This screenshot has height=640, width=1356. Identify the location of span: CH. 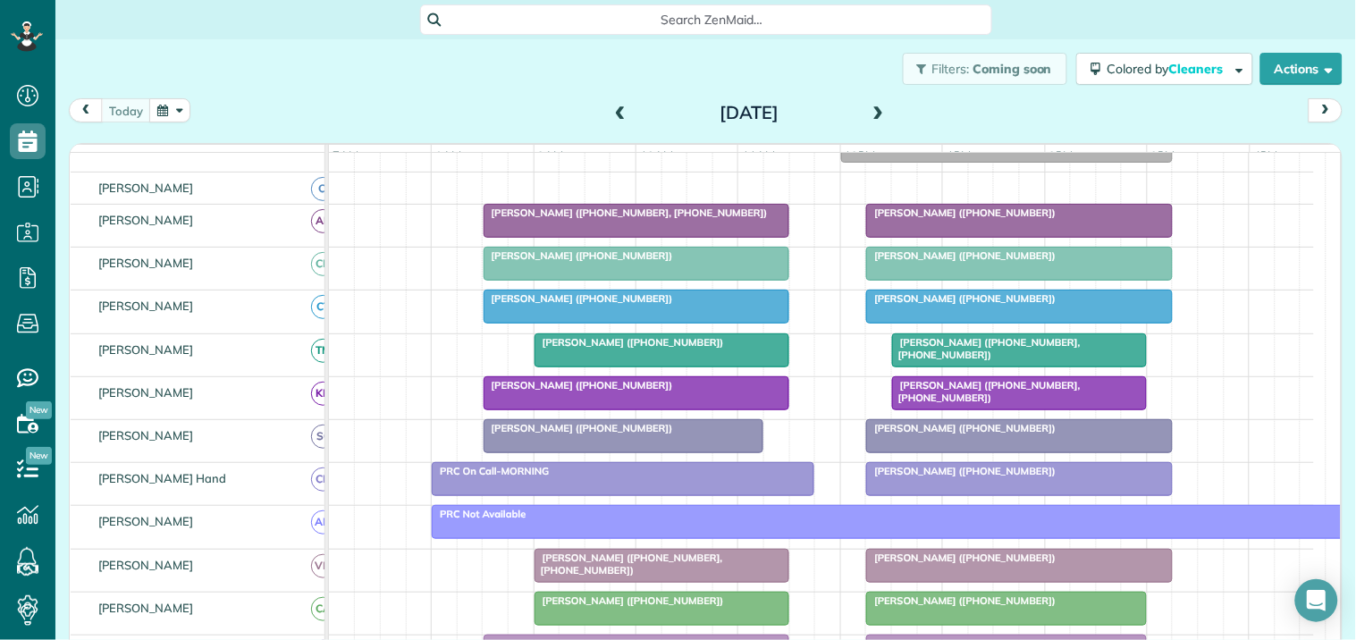
(323, 479).